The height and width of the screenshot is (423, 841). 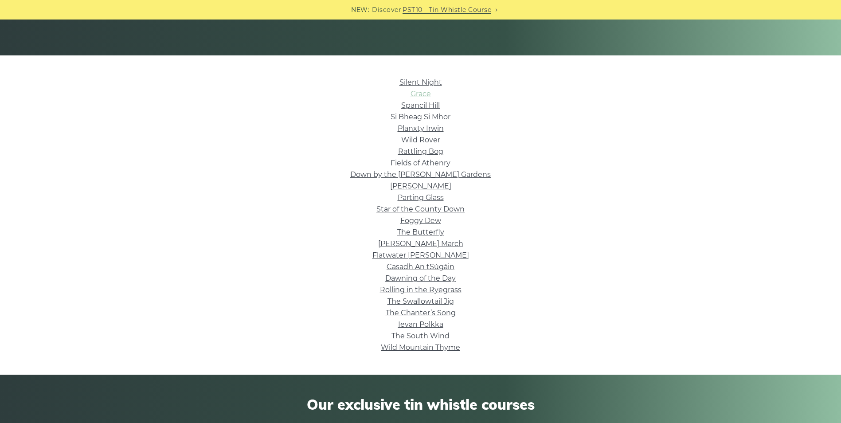 I want to click on a: Star of the County Down, so click(x=420, y=209).